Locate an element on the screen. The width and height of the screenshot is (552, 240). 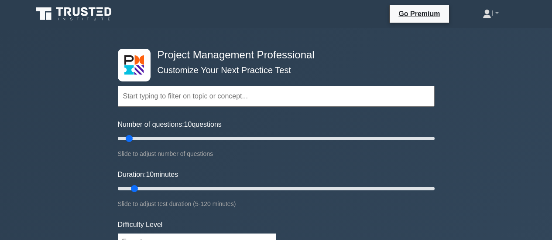
label: Duration: minutes is located at coordinates (148, 175).